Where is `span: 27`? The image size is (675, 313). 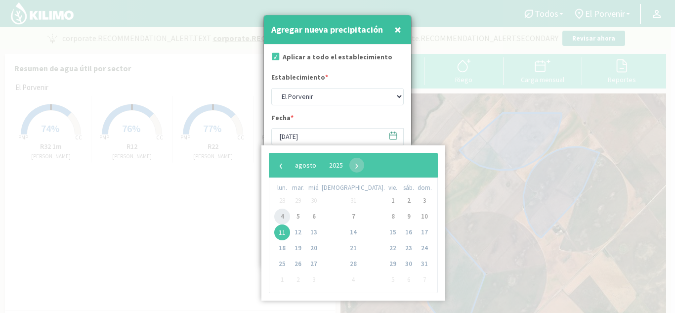
span: 27 is located at coordinates (314, 264).